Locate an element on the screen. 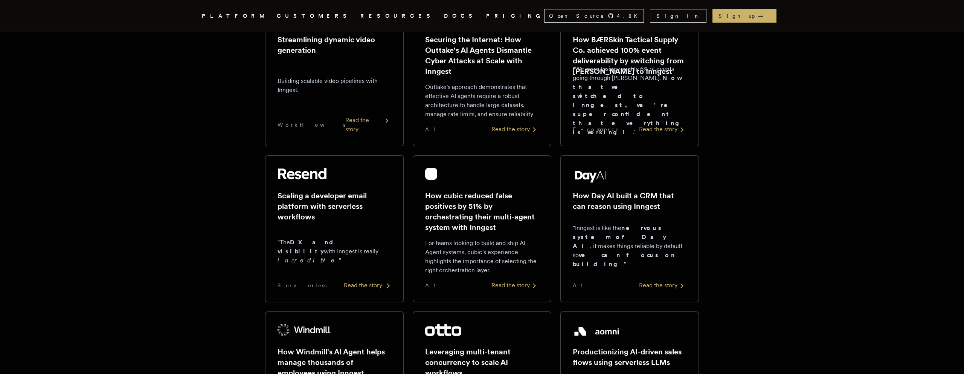  p: Building scalable video pipelines with Inngest. is located at coordinates (334, 85).